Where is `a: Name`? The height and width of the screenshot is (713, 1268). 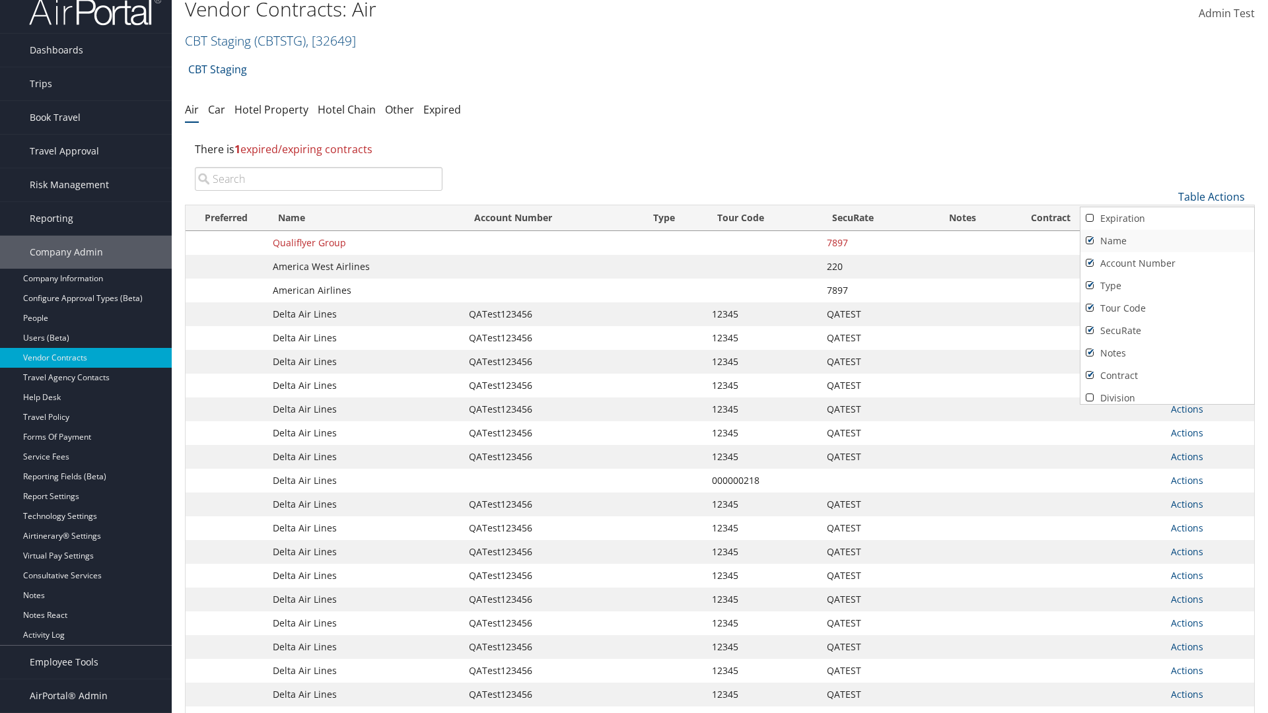
a: Name is located at coordinates (1167, 241).